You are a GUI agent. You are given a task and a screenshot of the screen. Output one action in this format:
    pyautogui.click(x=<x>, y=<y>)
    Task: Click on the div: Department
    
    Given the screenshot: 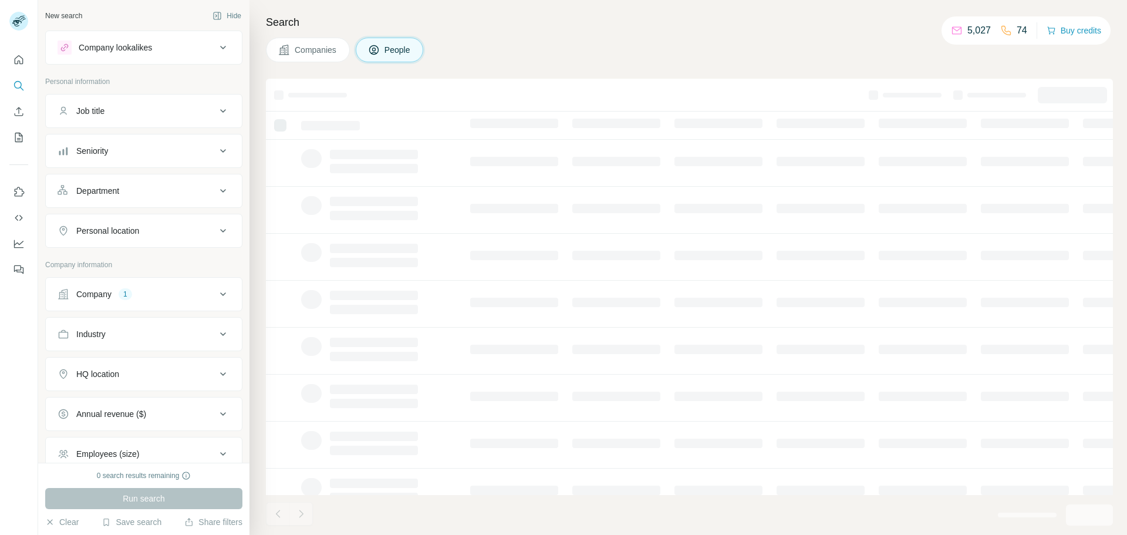 What is the action you would take?
    pyautogui.click(x=97, y=191)
    